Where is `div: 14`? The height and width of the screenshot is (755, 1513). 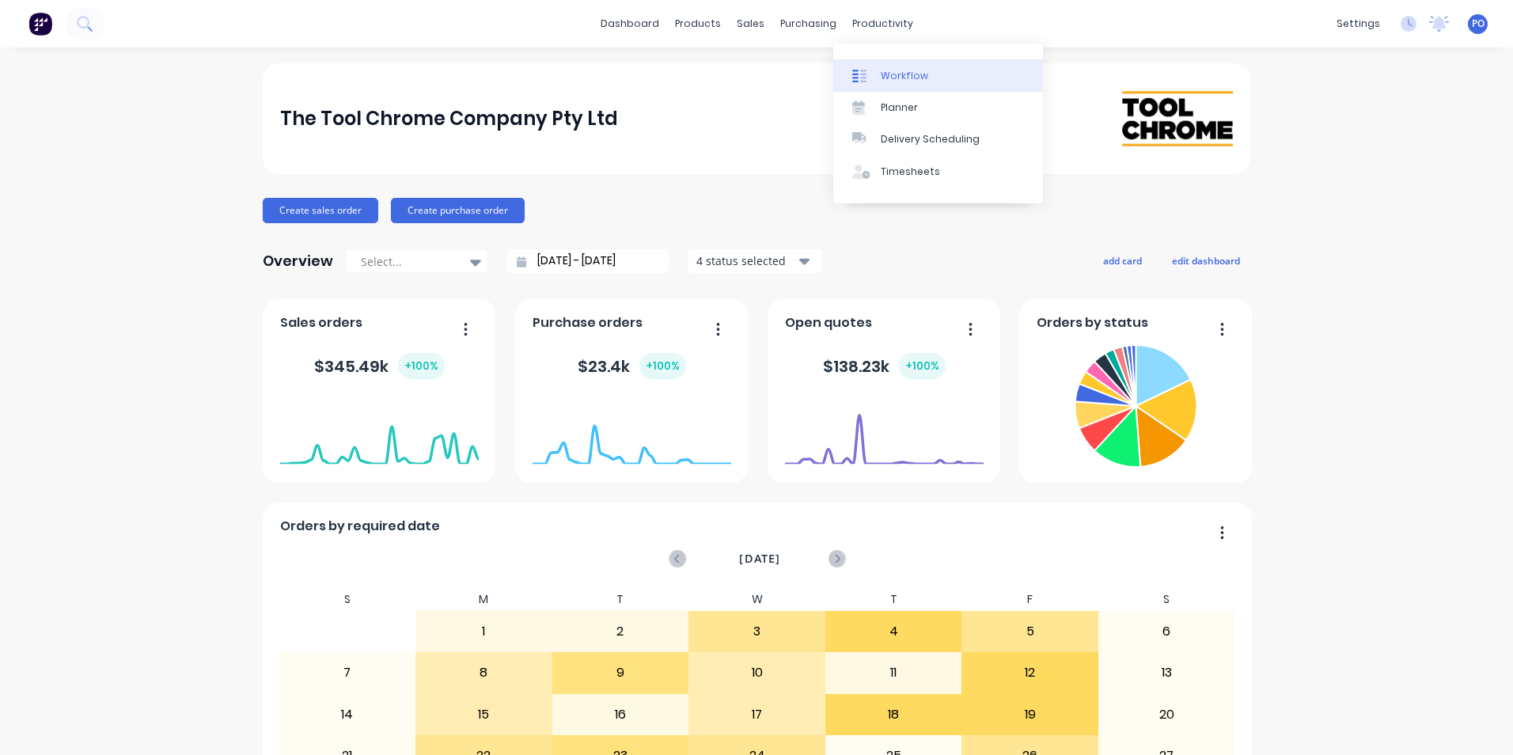 div: 14 is located at coordinates (347, 714).